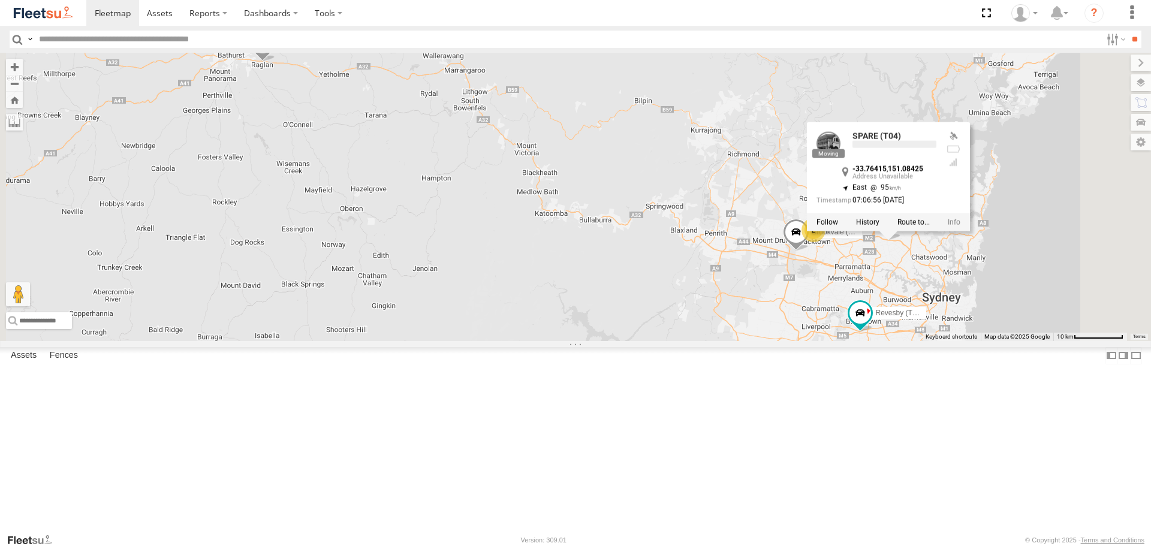 This screenshot has width=1151, height=546. What do you see at coordinates (1065, 336) in the screenshot?
I see `span: 10 km` at bounding box center [1065, 336].